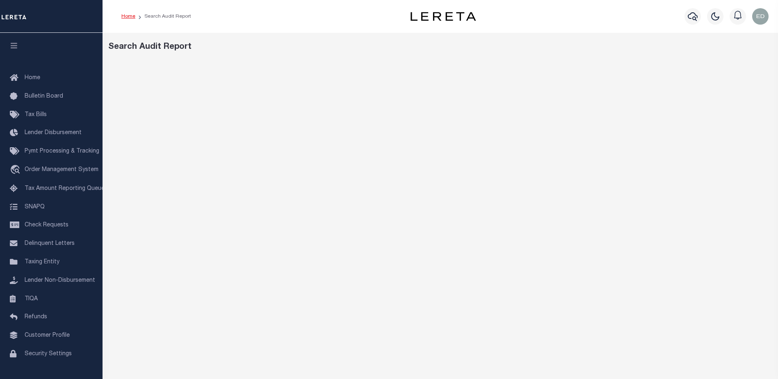  I want to click on span: Tax Amount Reporting Queue, so click(64, 189).